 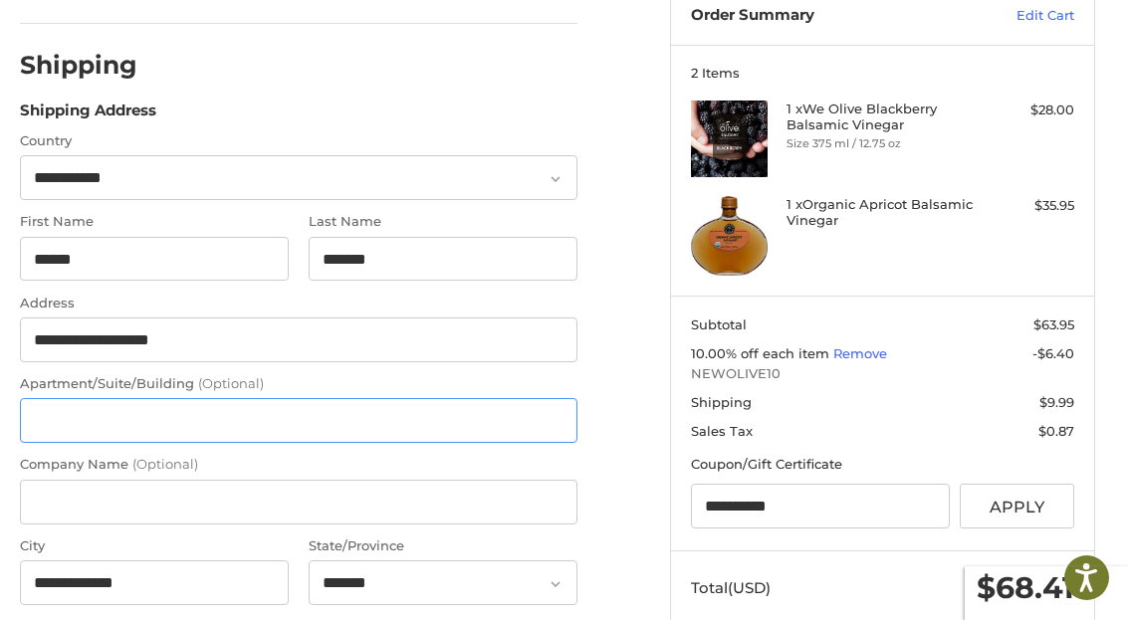 I want to click on label: Company Name, so click(x=299, y=465).